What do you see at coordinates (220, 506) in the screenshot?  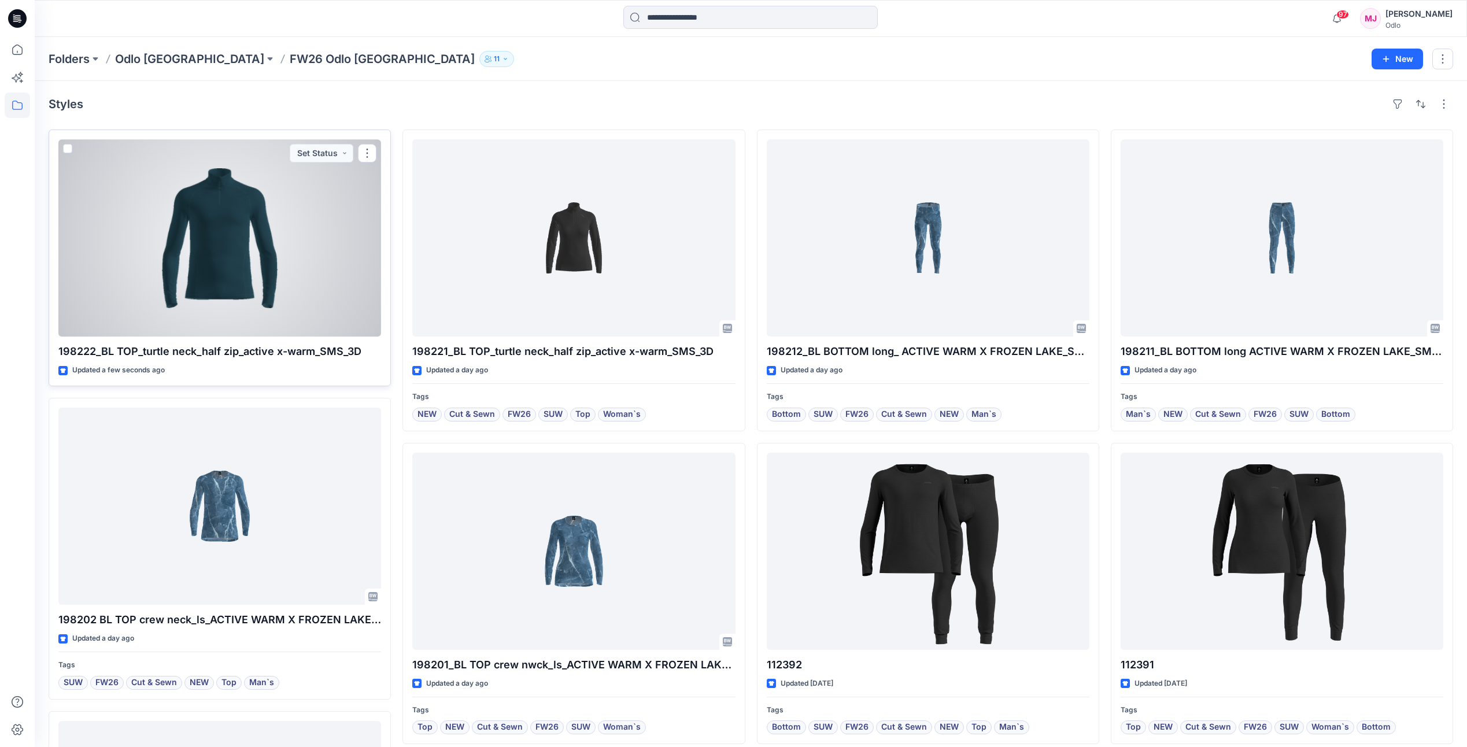 I see `a: 198202 BL TOP crew neck_ls_ACTIVE WARM X FROZEN LAKE_SMS_3D` at bounding box center [220, 506].